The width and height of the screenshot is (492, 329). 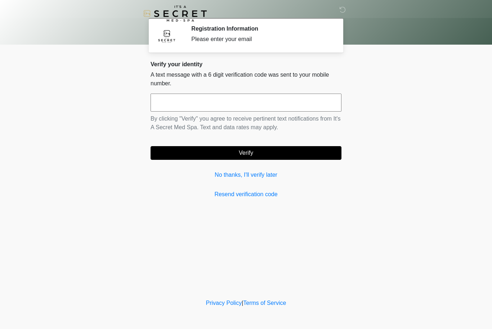 I want to click on a: Terms of Service, so click(x=264, y=303).